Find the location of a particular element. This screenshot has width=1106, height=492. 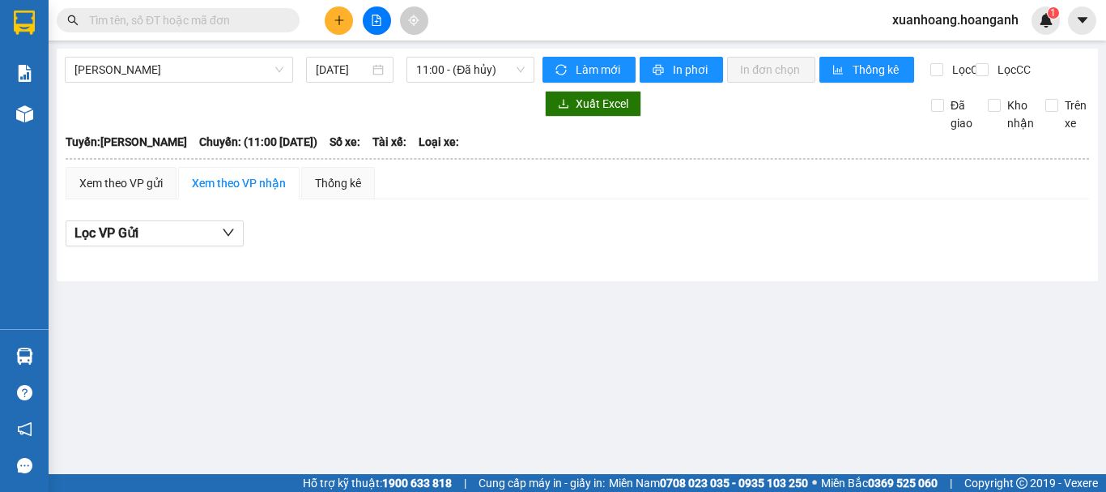

strong: 0708 023 035 - 0935 103 250 is located at coordinates (734, 483).